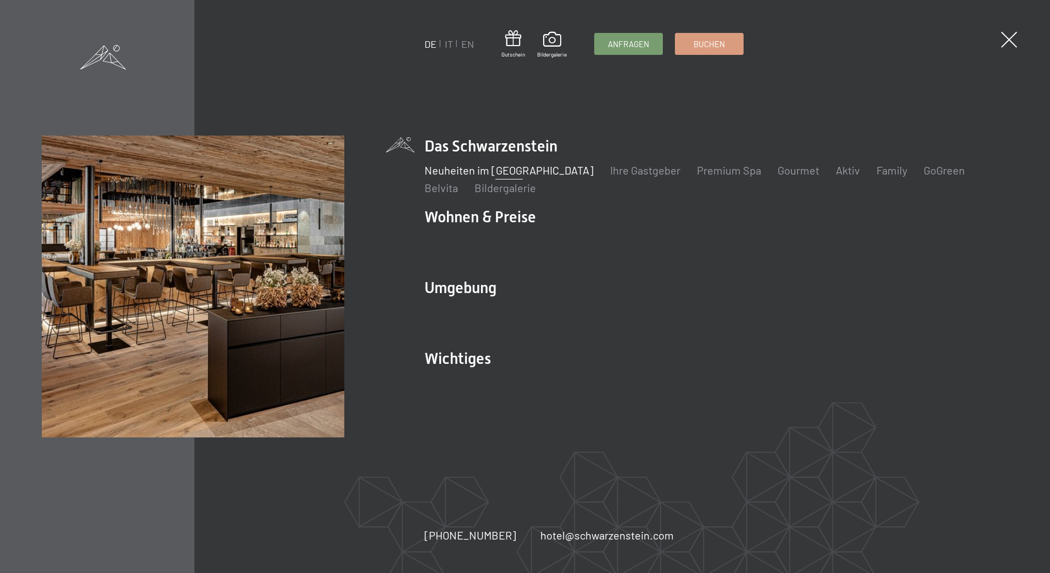 This screenshot has height=573, width=1050. Describe the element at coordinates (628, 44) in the screenshot. I see `a: Anfragen` at that location.